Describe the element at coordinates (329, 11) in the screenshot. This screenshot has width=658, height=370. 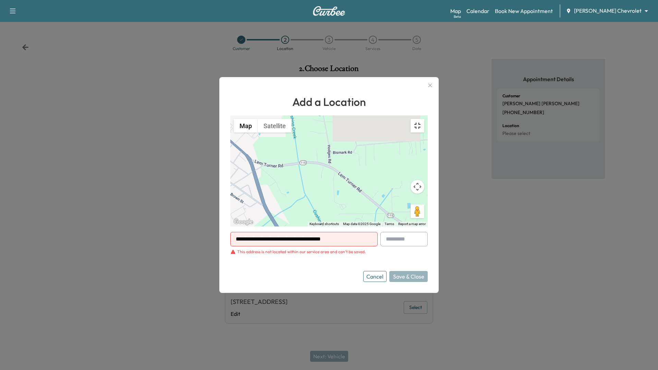
I see `img: Curbee Logo` at that location.